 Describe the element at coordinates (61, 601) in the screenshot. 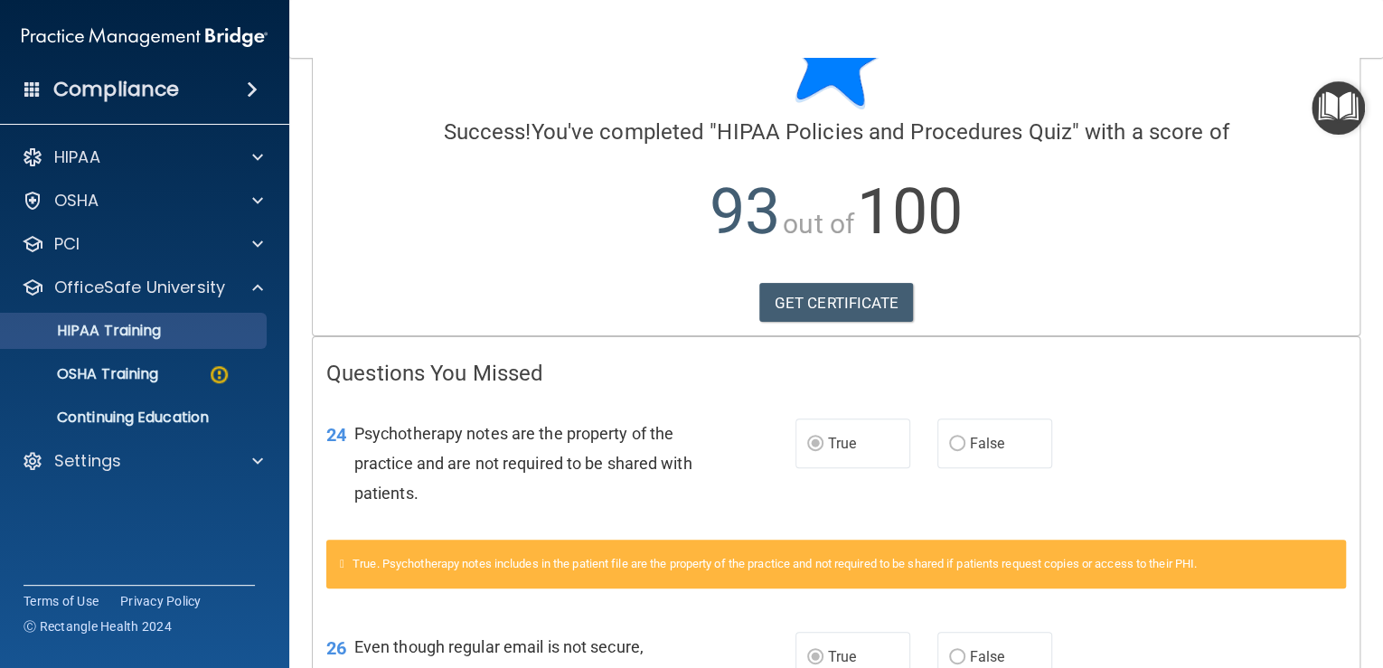

I see `a: Terms of Use` at that location.